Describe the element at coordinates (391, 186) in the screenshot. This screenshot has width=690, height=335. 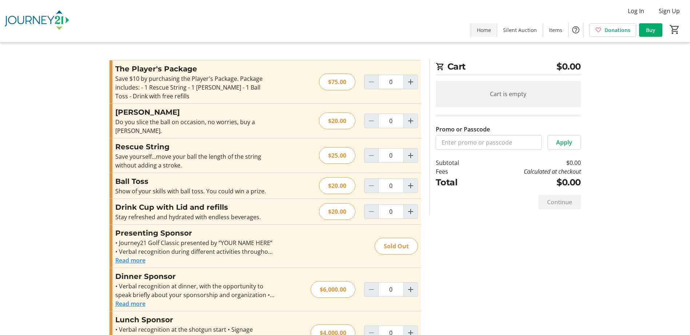
I see `input: Ball Toss Quantity` at that location.